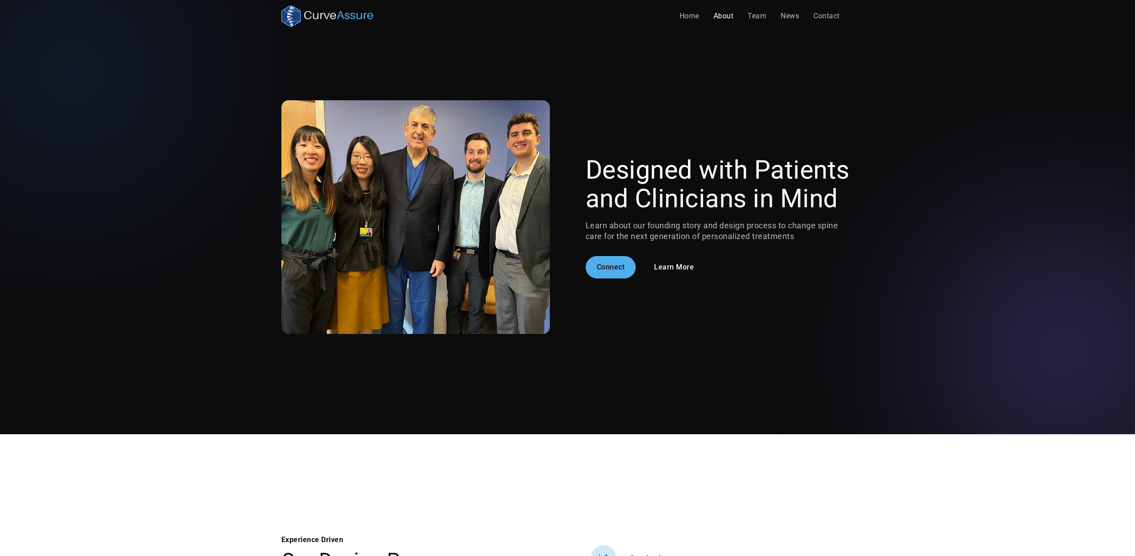  Describe the element at coordinates (826, 16) in the screenshot. I see `a: Contact` at that location.